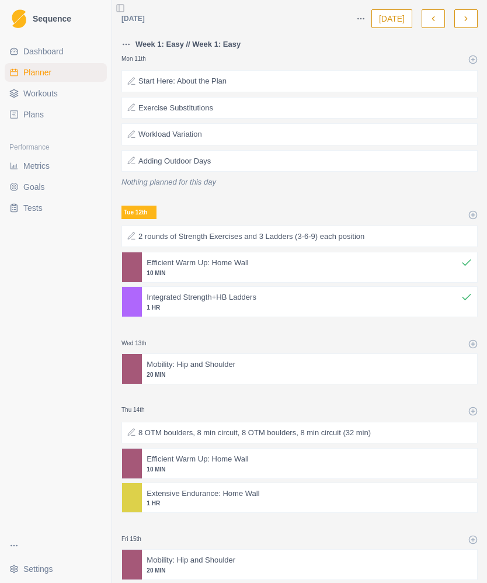 The height and width of the screenshot is (583, 487). What do you see at coordinates (255, 433) in the screenshot?
I see `p: 8 OTM boulders, 8 min circuit, 8 OTM boulders, 8 min circuit (32 min)` at bounding box center [255, 433].